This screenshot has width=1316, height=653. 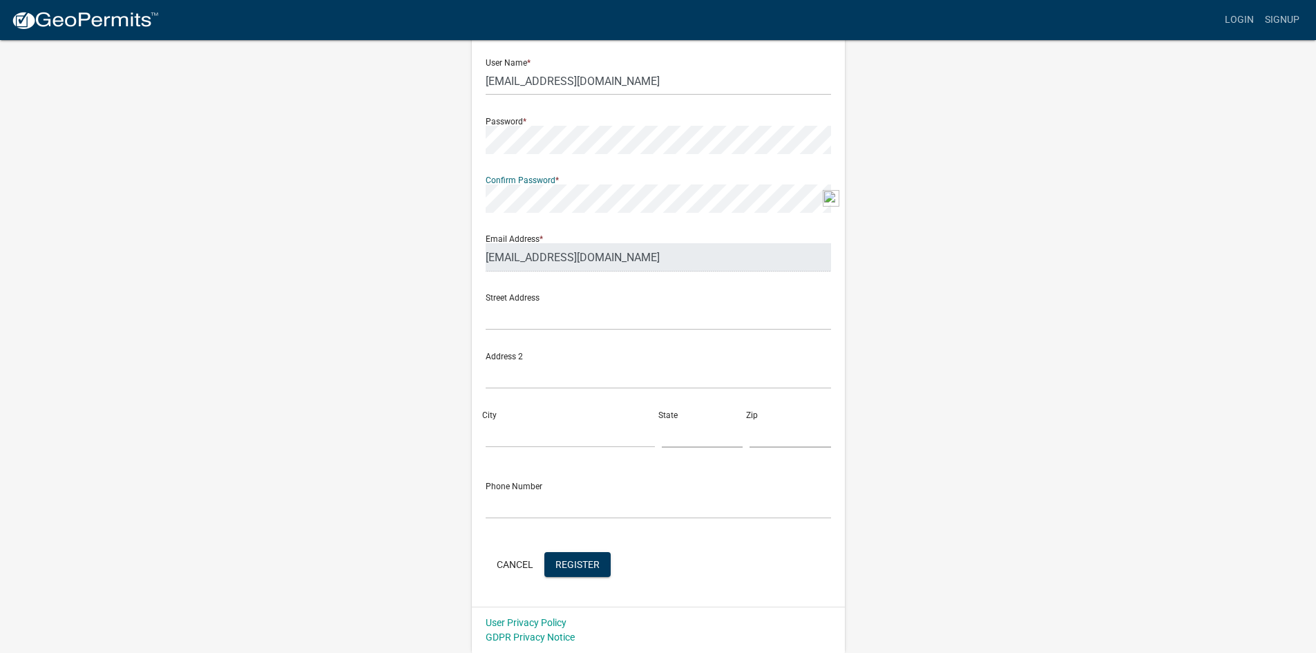 I want to click on a: User Privacy Policy, so click(x=526, y=622).